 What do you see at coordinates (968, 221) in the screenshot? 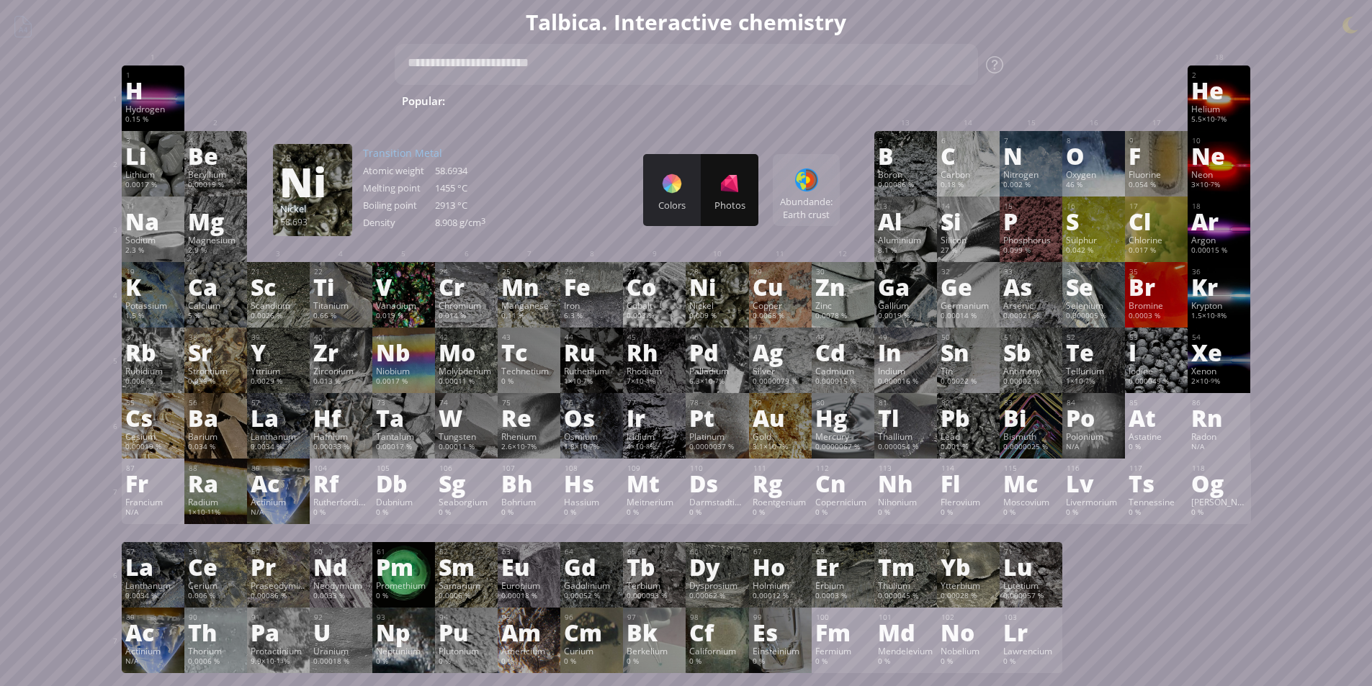
I see `div: Si` at bounding box center [968, 221].